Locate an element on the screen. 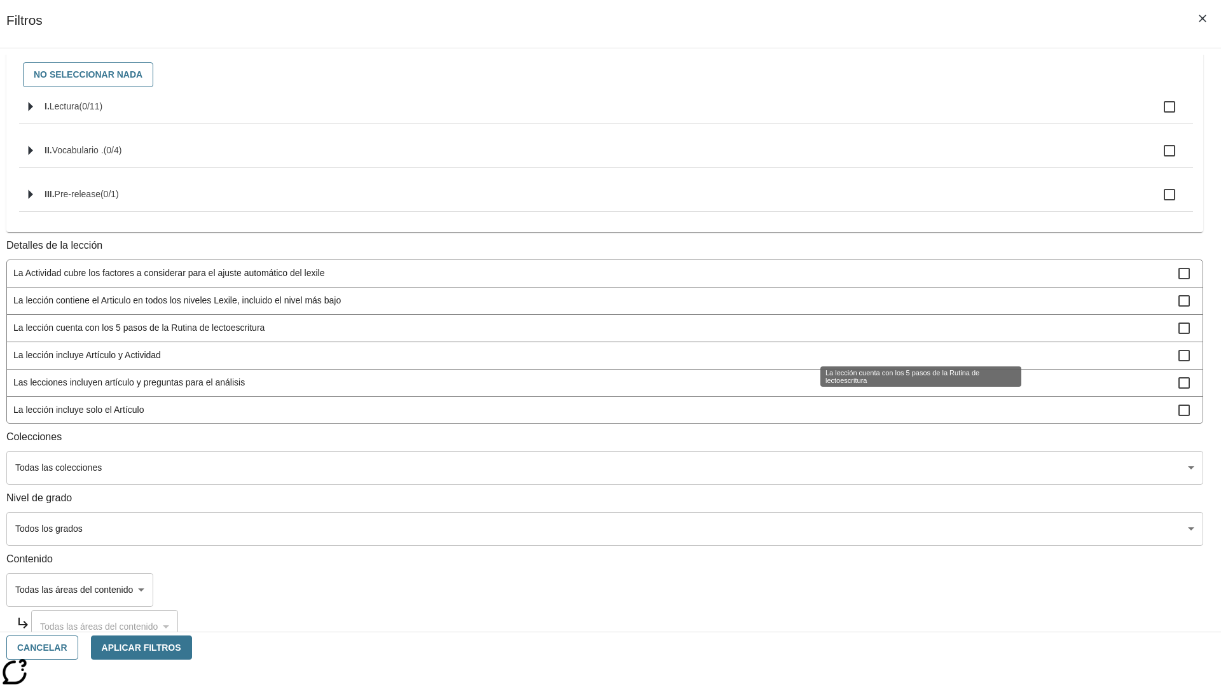 This screenshot has width=1221, height=687. span: 0 estándares seleccionados/1 estándares en grupo is located at coordinates (109, 194).